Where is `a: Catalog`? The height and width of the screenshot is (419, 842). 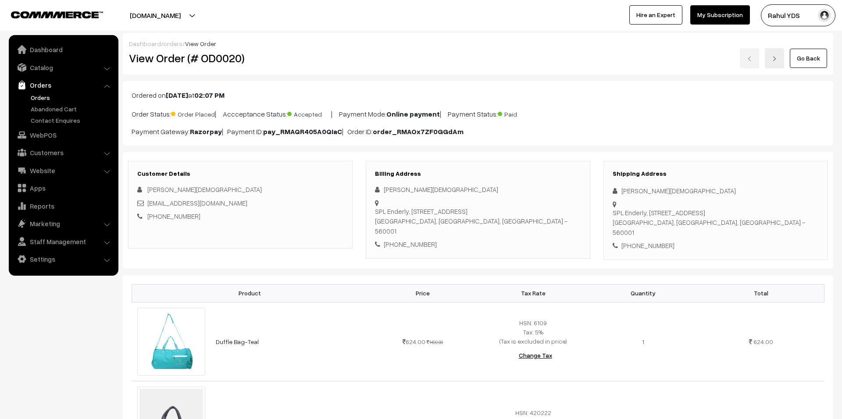
a: Catalog is located at coordinates (63, 68).